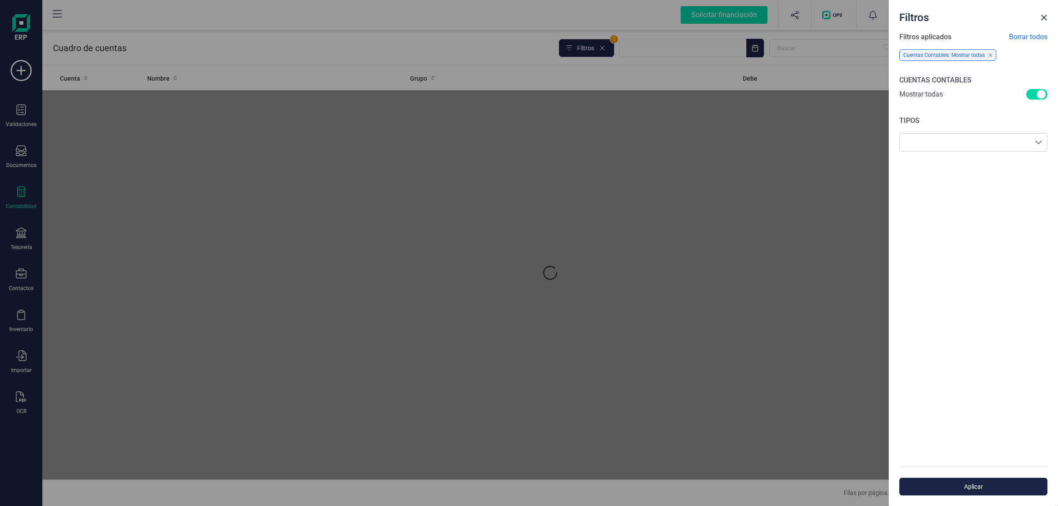 This screenshot has width=1058, height=506. What do you see at coordinates (935, 80) in the screenshot?
I see `span: CUENTAS CONTABLES` at bounding box center [935, 80].